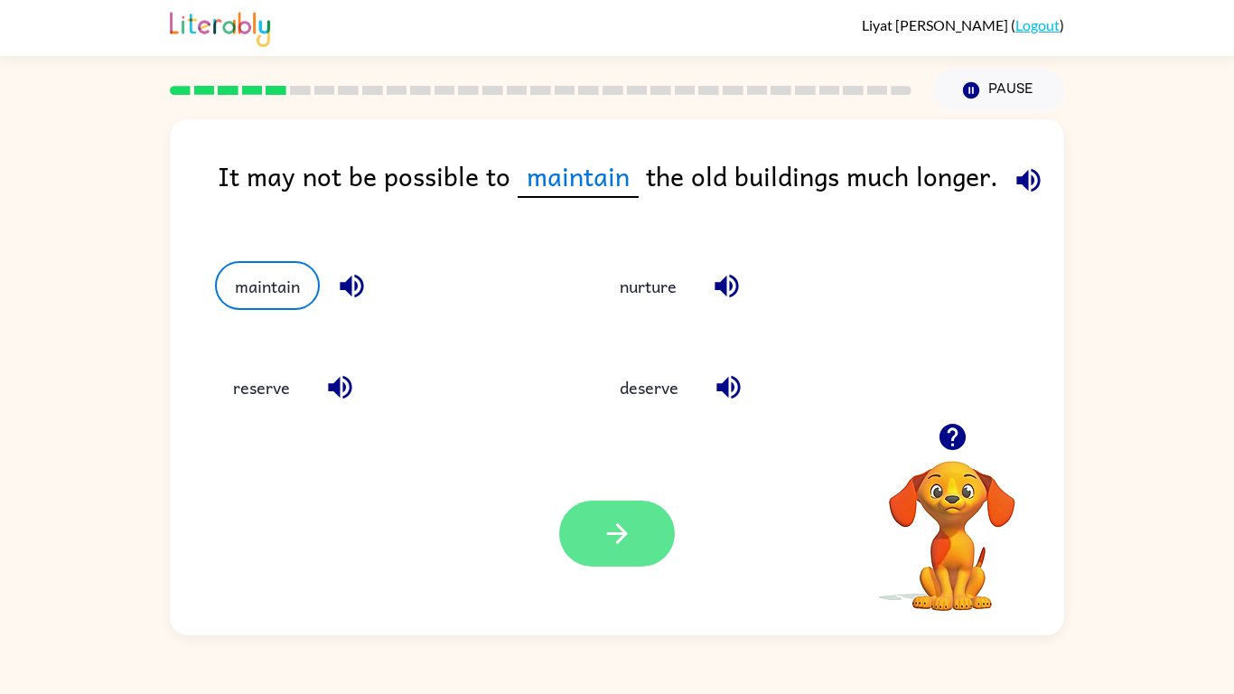 The image size is (1234, 694). Describe the element at coordinates (648, 285) in the screenshot. I see `button: nurture` at that location.